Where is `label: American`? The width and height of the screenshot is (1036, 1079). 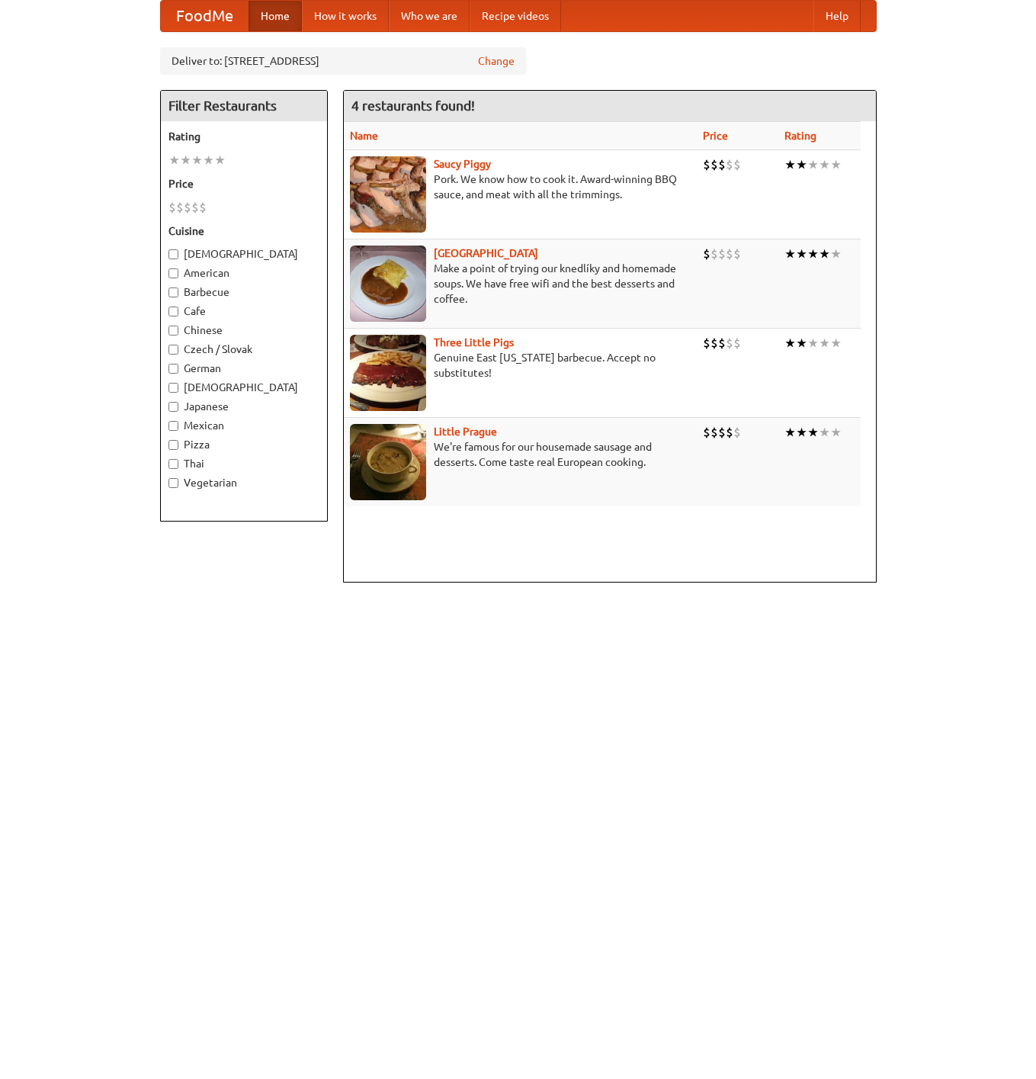 label: American is located at coordinates (244, 273).